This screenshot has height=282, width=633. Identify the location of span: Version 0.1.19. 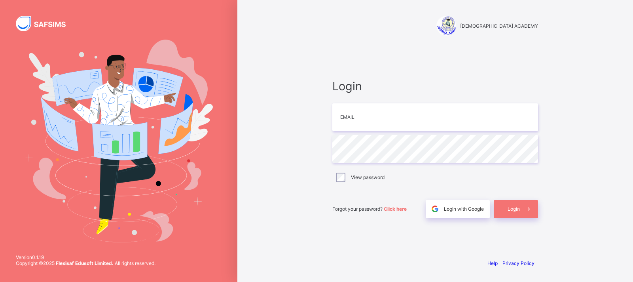
(85, 257).